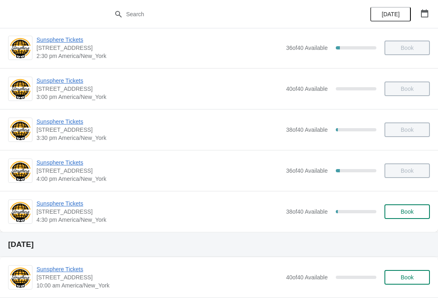 Image resolution: width=438 pixels, height=298 pixels. I want to click on img: Sunsphere Tickets | 810 Clinch Avenue, Knoxville, TN, USA | 10:00 am America/New_York, so click(20, 277).